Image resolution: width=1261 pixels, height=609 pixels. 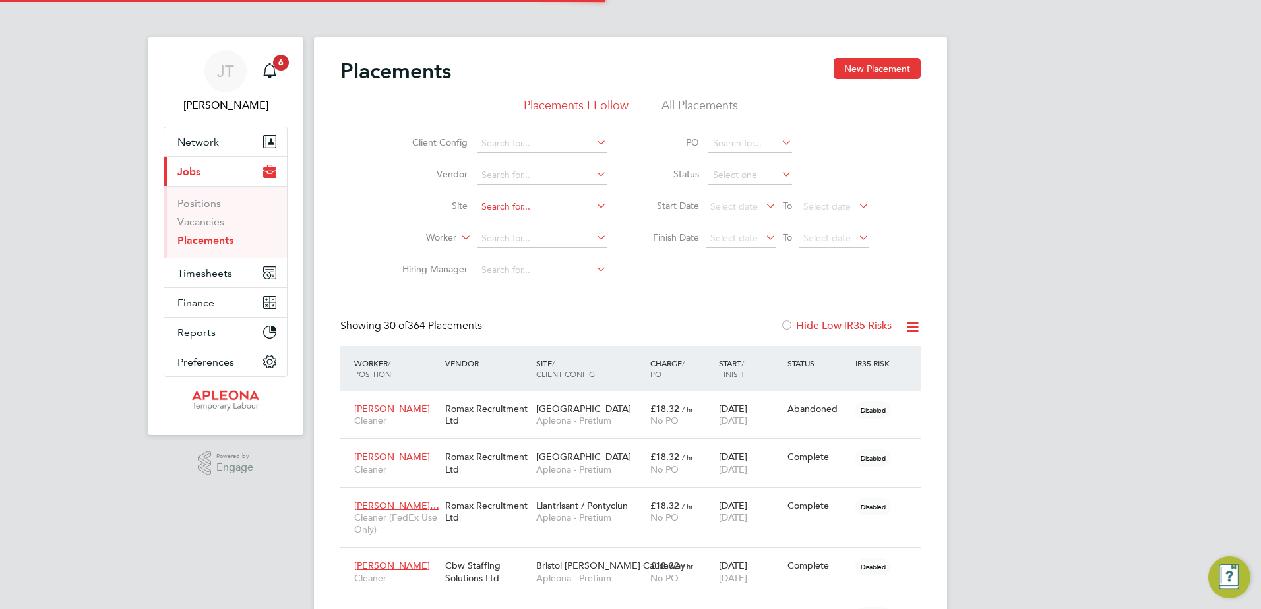 What do you see at coordinates (565, 369) in the screenshot?
I see `span: / Client Config` at bounding box center [565, 369].